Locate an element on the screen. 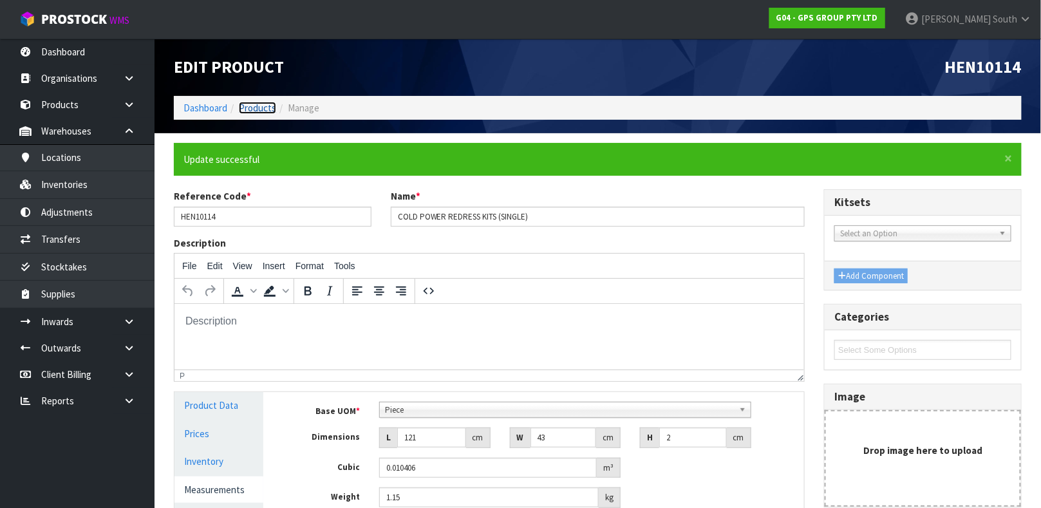 Image resolution: width=1041 pixels, height=508 pixels. button: Align center is located at coordinates (379, 291).